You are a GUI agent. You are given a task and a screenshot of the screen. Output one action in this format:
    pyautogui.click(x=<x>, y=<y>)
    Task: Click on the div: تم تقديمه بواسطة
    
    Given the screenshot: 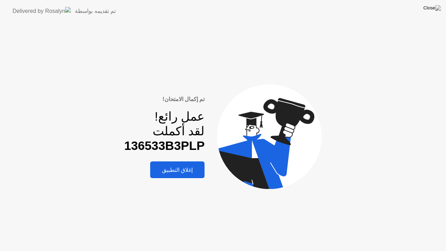 What is the action you would take?
    pyautogui.click(x=95, y=11)
    